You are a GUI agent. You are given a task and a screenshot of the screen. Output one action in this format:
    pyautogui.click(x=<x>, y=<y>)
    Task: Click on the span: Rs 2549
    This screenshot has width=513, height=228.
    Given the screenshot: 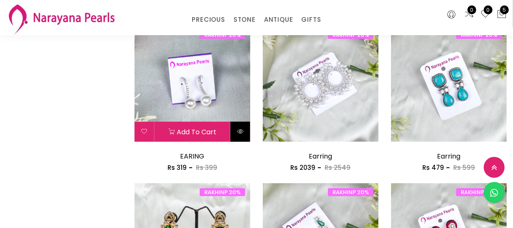 What is the action you would take?
    pyautogui.click(x=337, y=167)
    